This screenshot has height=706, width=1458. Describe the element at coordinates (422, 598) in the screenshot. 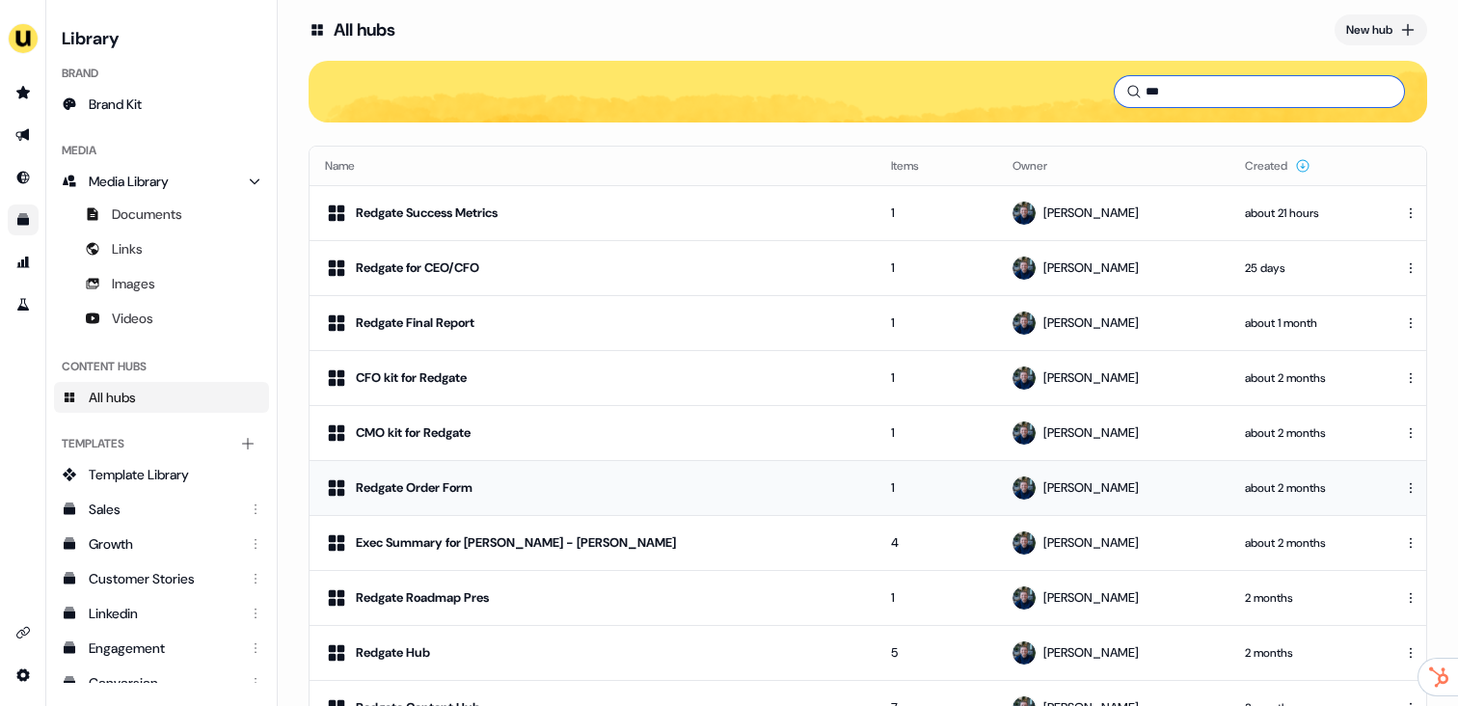

I see `div: Redgate Roadmap Pres` at that location.